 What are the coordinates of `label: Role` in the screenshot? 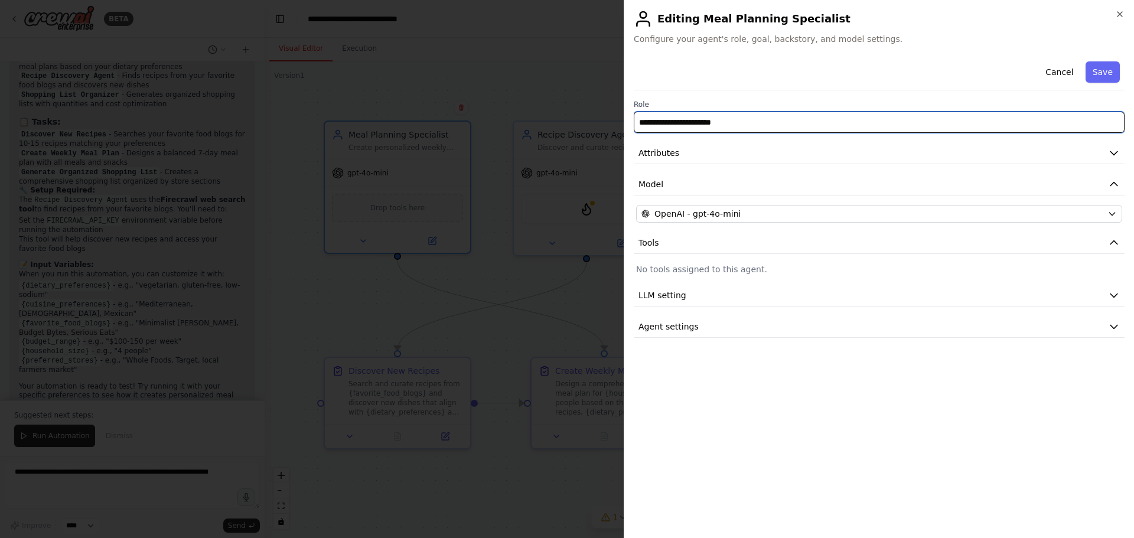 It's located at (879, 105).